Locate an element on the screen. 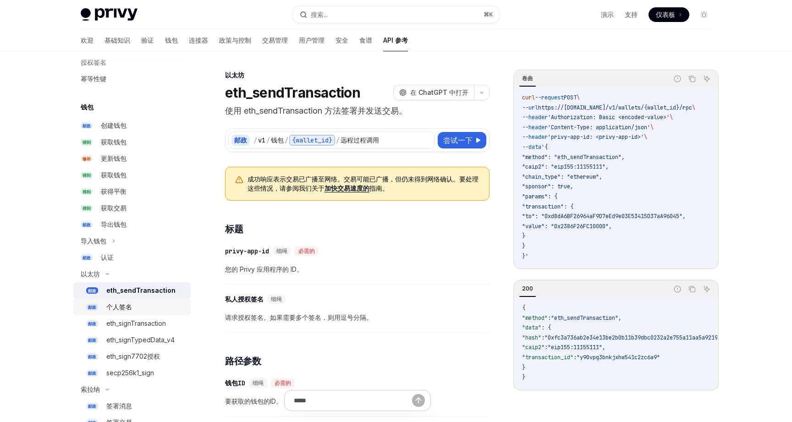  font: {wallet_id} is located at coordinates (312, 140).